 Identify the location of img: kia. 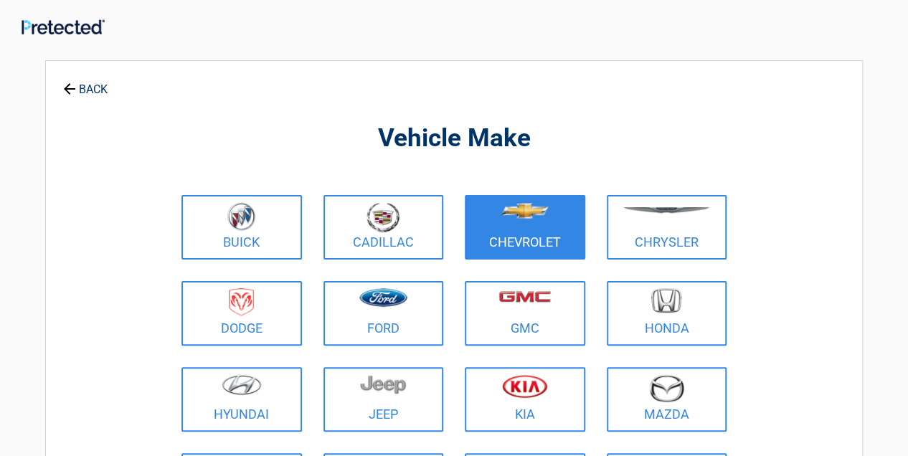
(524, 386).